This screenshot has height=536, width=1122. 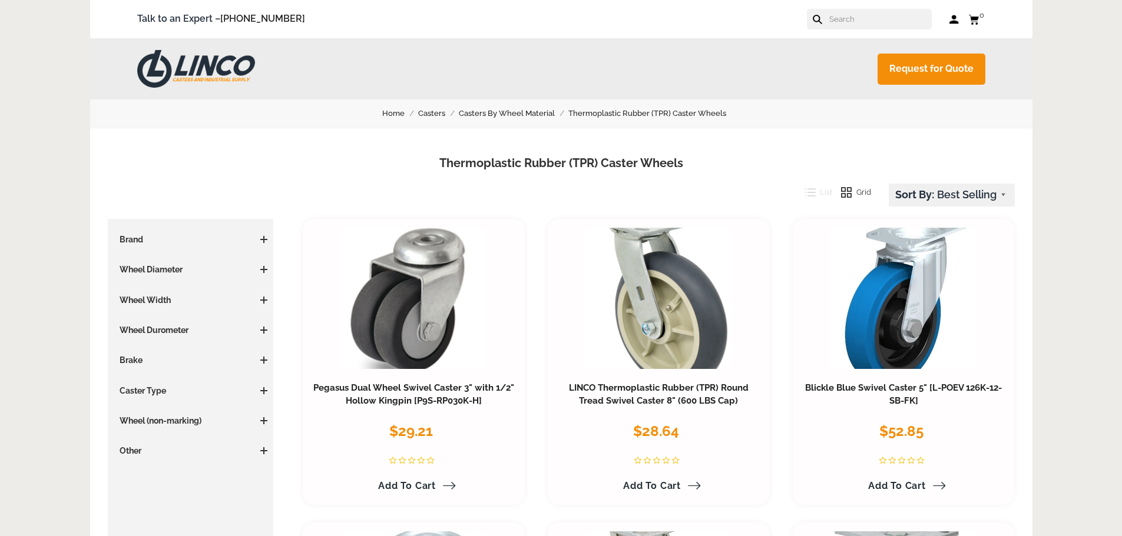 What do you see at coordinates (221, 19) in the screenshot?
I see `span: Talk to an Expert –` at bounding box center [221, 19].